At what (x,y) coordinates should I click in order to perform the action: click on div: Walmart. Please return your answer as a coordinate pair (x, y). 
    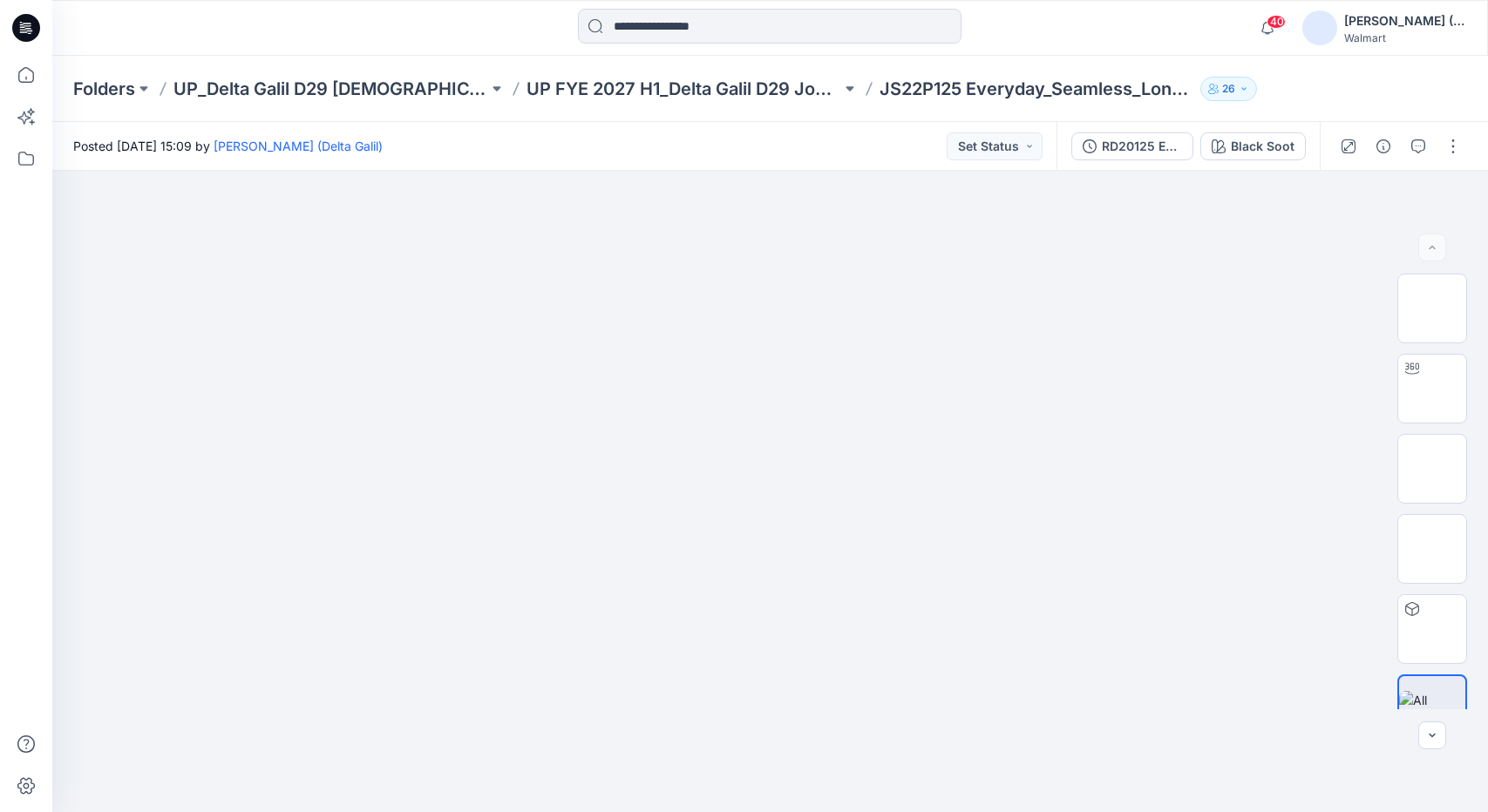
    Looking at the image, I should click on (1406, 37).